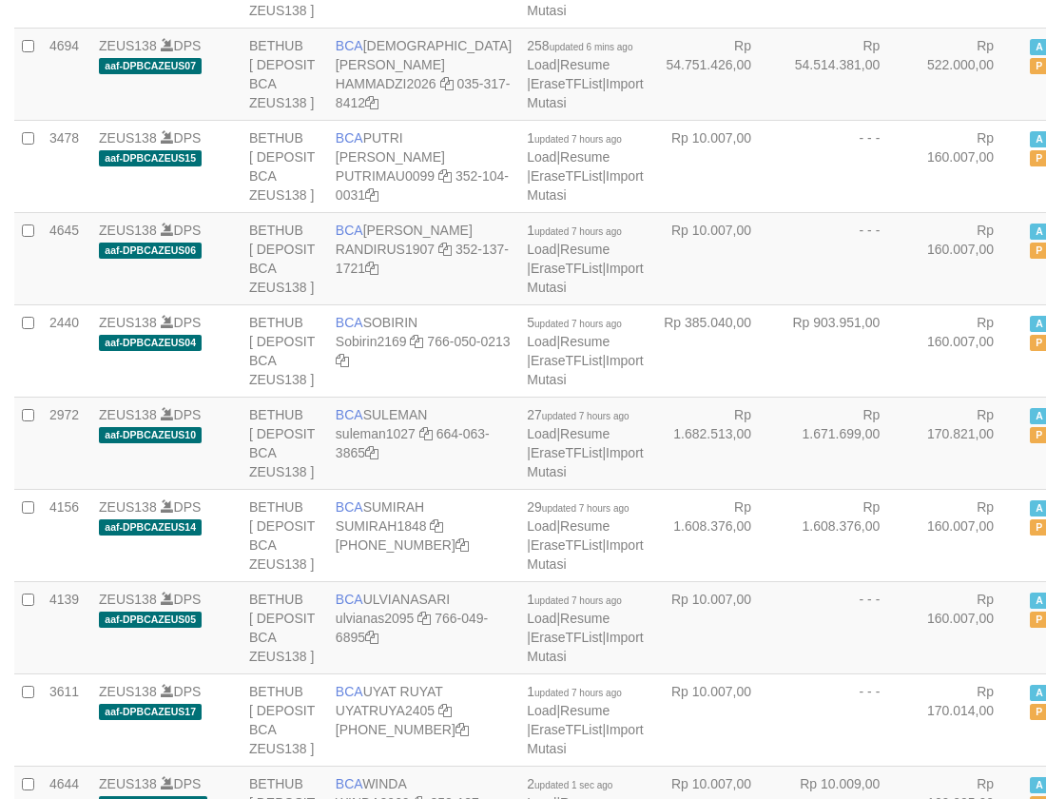 The height and width of the screenshot is (799, 1046). What do you see at coordinates (150, 158) in the screenshot?
I see `span: aaf-DPBCAZEUS15` at bounding box center [150, 158].